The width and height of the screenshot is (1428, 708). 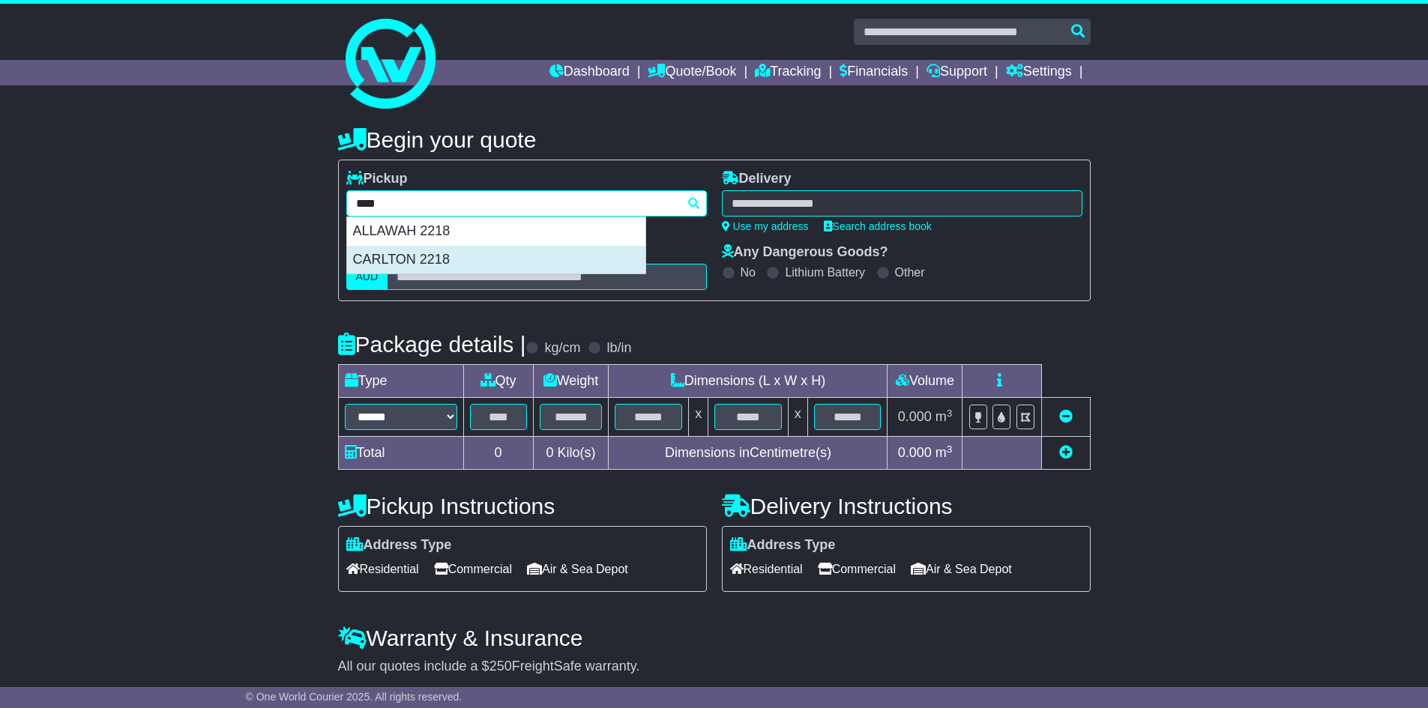 I want to click on td: Dimensions in Centimetre(s), so click(x=748, y=454).